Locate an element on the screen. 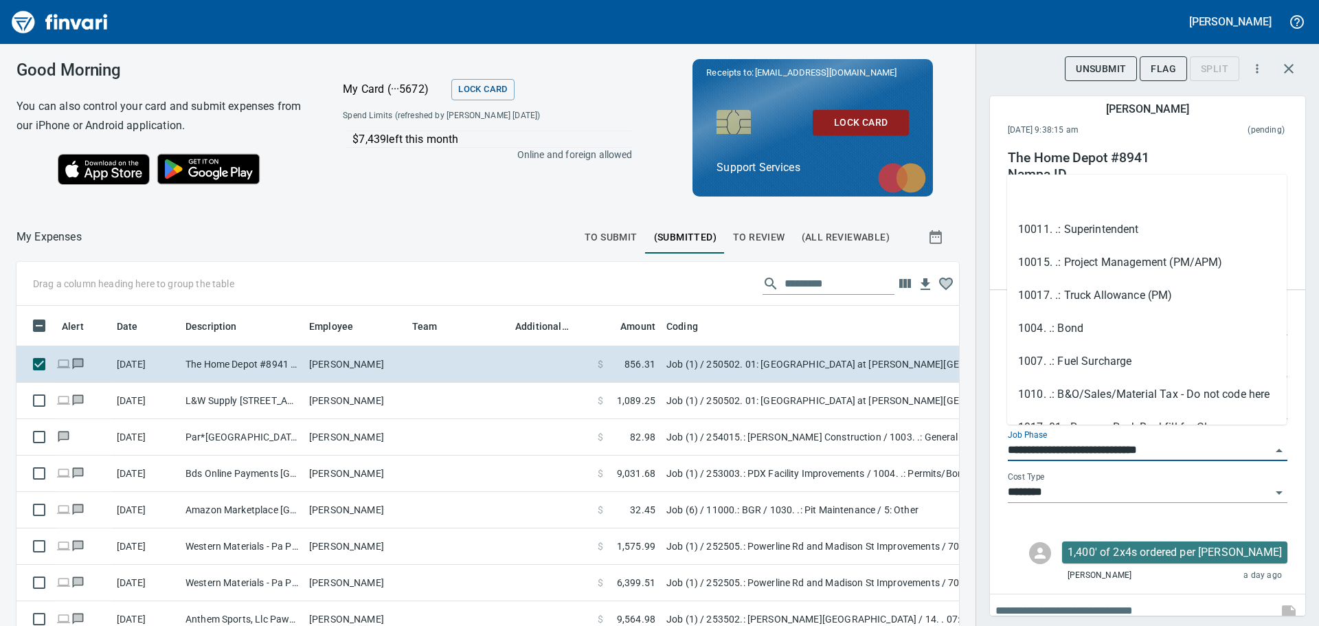  button: Show transactions within a particular date range is located at coordinates (937, 237).